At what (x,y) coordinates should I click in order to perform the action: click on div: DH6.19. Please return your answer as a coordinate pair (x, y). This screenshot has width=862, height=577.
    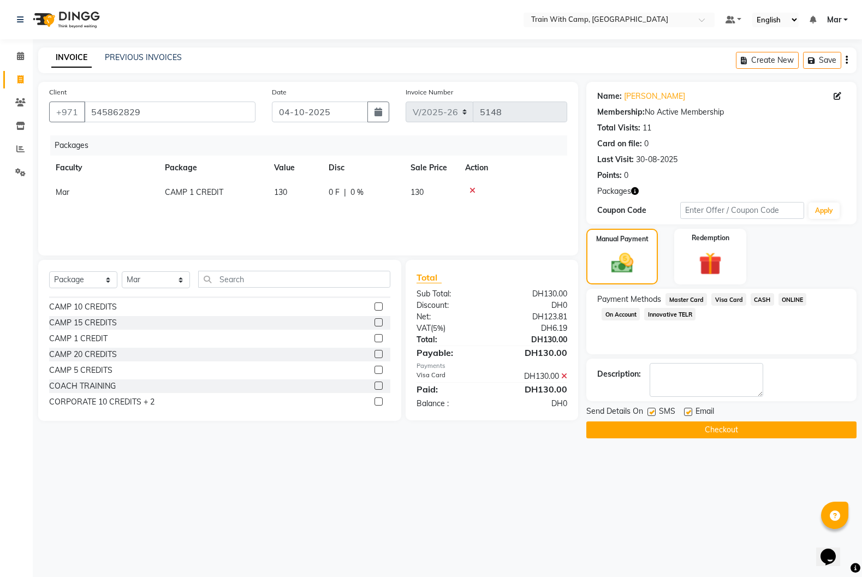
    Looking at the image, I should click on (533, 328).